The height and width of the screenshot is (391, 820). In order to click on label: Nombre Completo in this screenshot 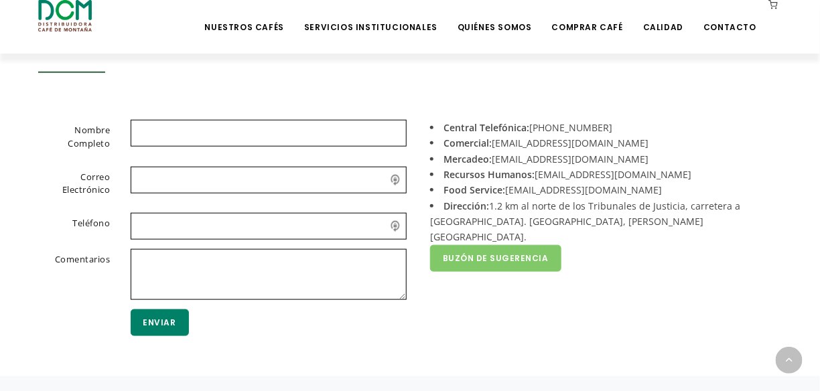, I will do `click(71, 137)`.